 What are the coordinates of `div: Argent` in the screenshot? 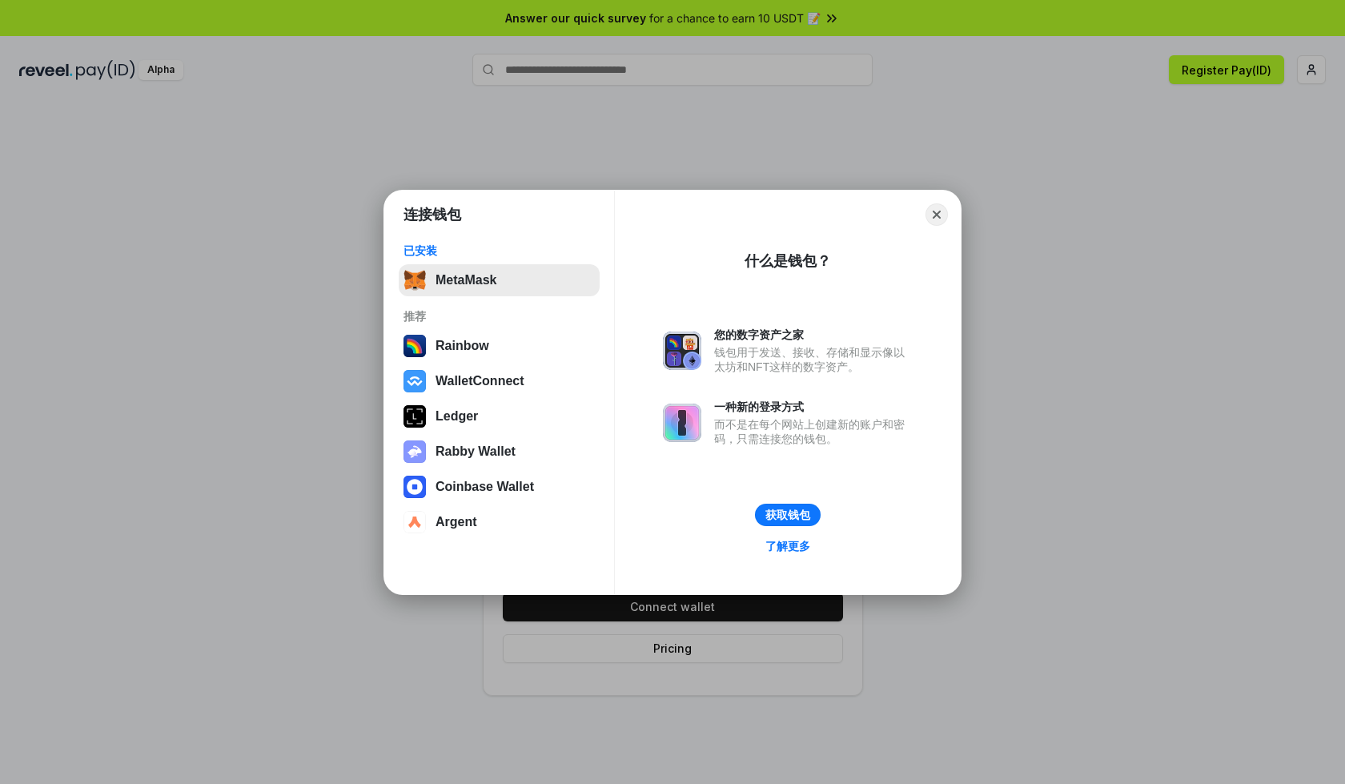 It's located at (456, 522).